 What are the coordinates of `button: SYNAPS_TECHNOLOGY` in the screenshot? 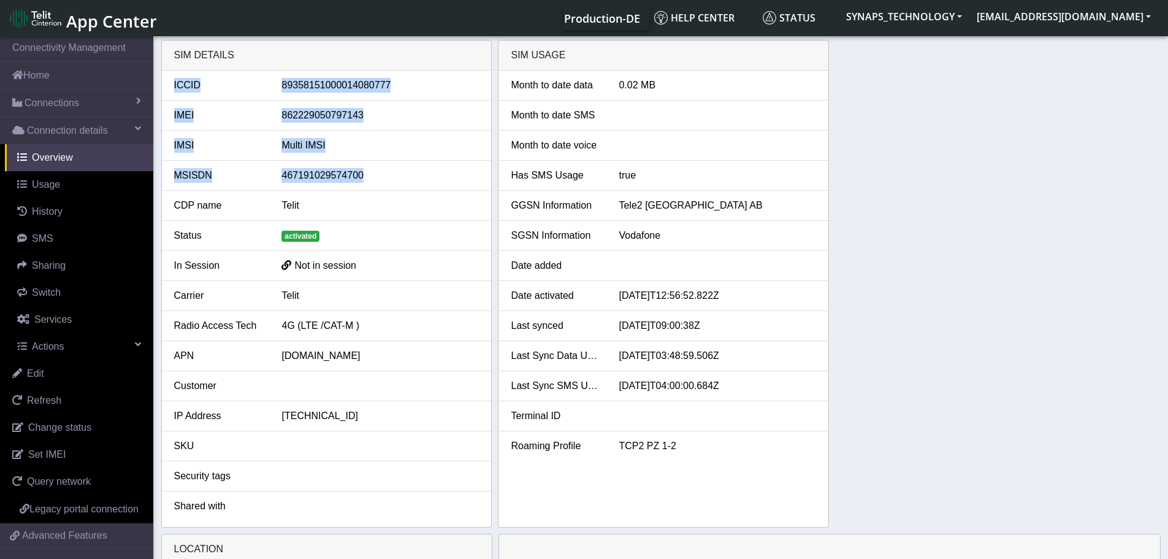 It's located at (904, 17).